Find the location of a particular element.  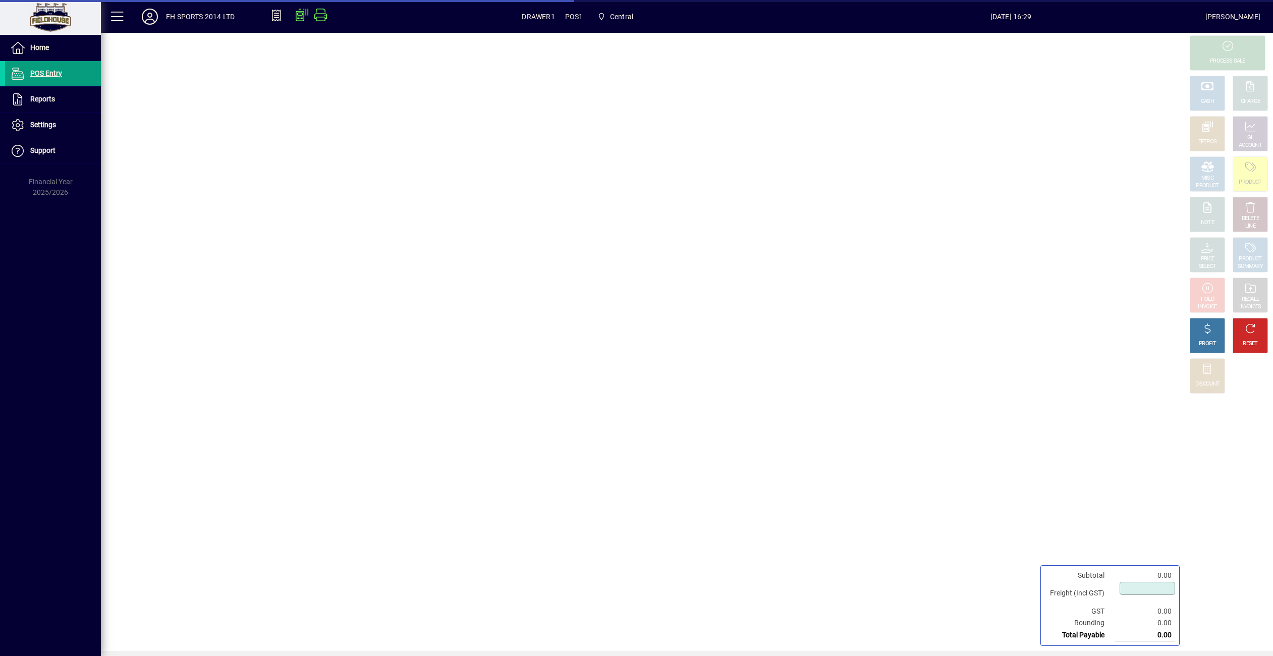

div: INVOICE is located at coordinates (1207, 307).